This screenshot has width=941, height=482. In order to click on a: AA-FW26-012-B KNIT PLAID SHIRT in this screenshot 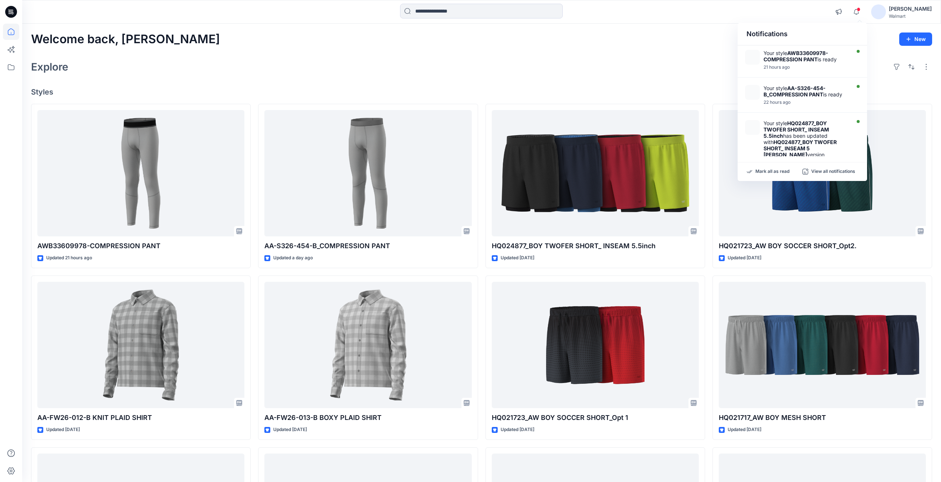, I will do `click(141, 345)`.